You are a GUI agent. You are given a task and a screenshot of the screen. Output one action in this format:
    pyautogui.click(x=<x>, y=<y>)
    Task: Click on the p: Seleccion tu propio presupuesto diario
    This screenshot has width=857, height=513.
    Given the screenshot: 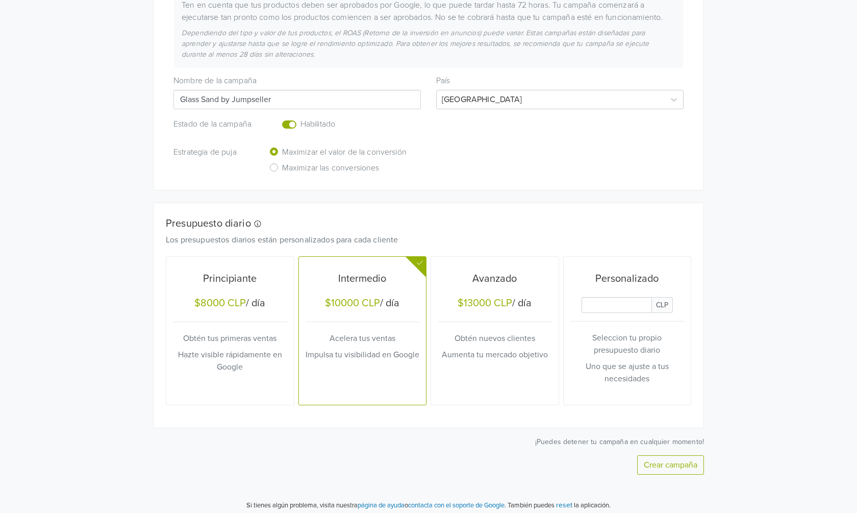 What is the action you would take?
    pyautogui.click(x=628, y=344)
    